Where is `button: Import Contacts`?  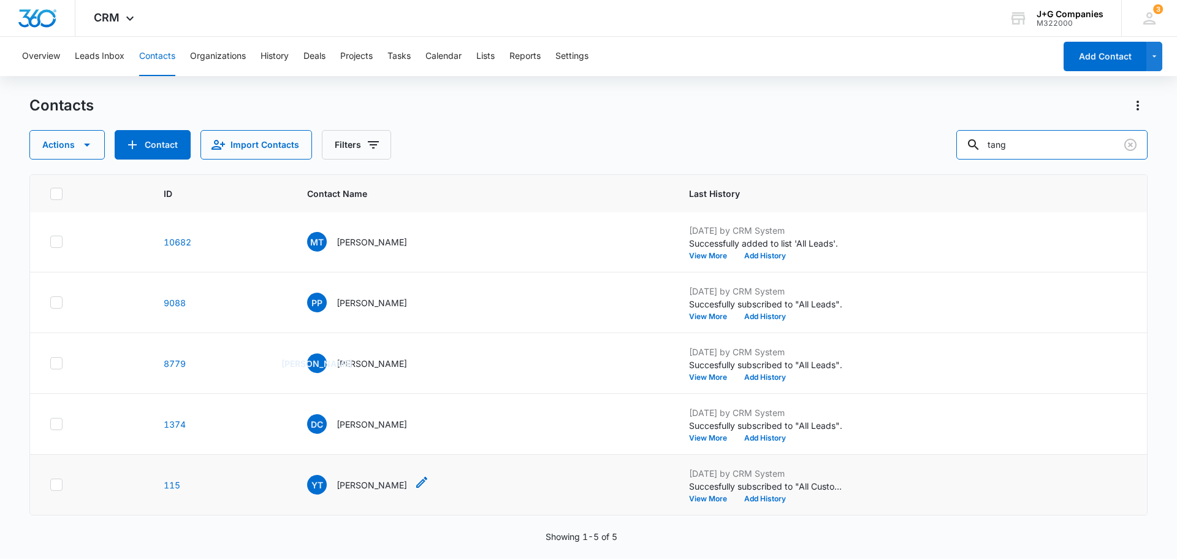 button: Import Contacts is located at coordinates (256, 145).